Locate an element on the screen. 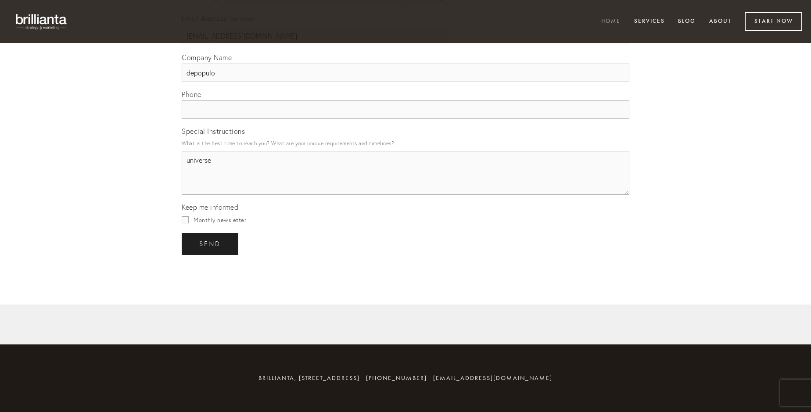 This screenshot has width=811, height=412. a: Home is located at coordinates (611, 22).